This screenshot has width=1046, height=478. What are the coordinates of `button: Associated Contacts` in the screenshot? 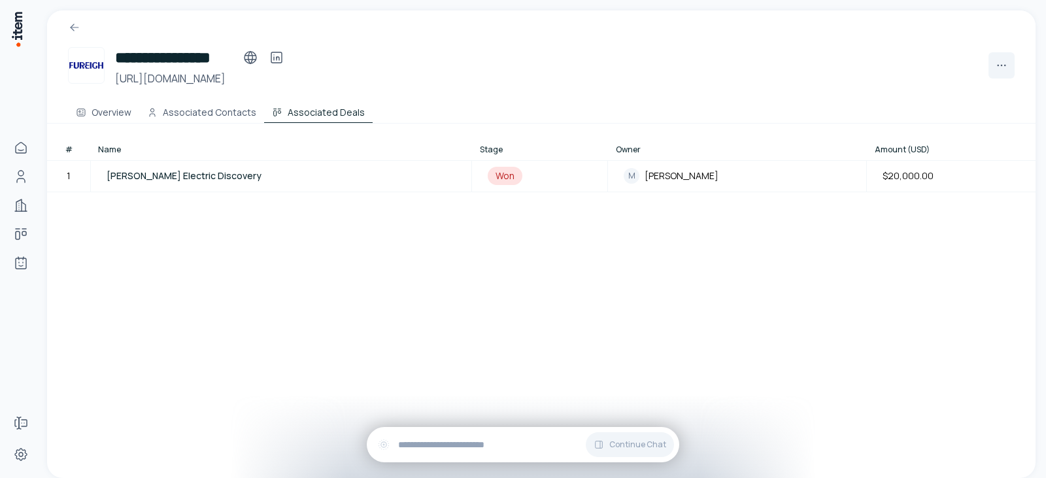 It's located at (201, 110).